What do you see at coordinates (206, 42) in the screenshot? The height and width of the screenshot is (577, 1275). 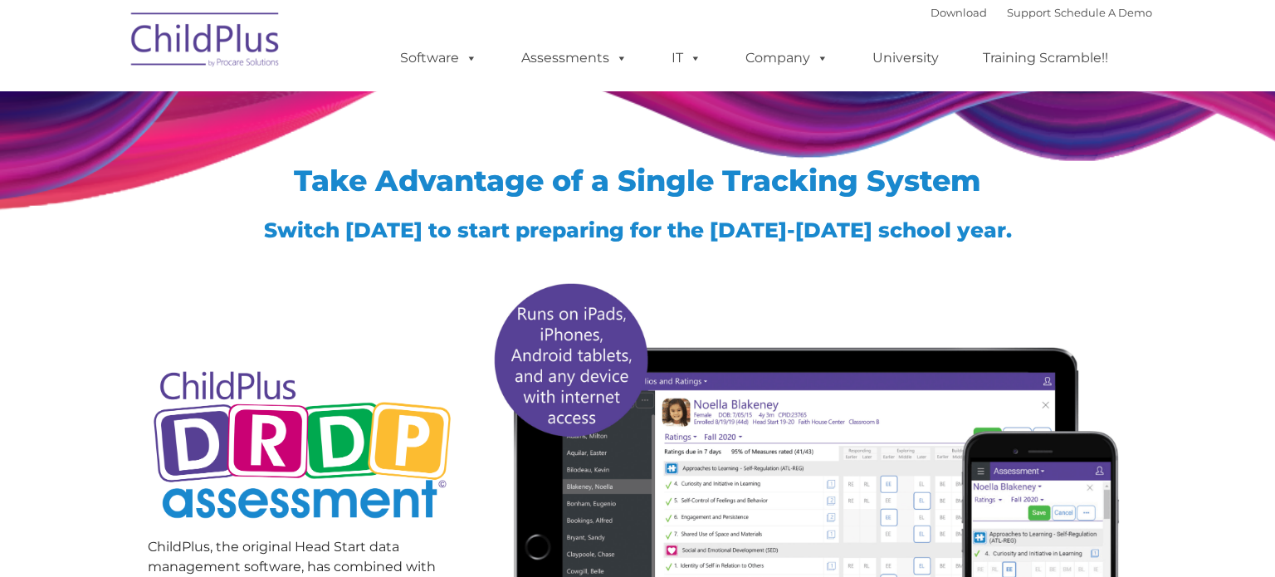 I see `img: ChildPlus by Procare Solutions` at bounding box center [206, 42].